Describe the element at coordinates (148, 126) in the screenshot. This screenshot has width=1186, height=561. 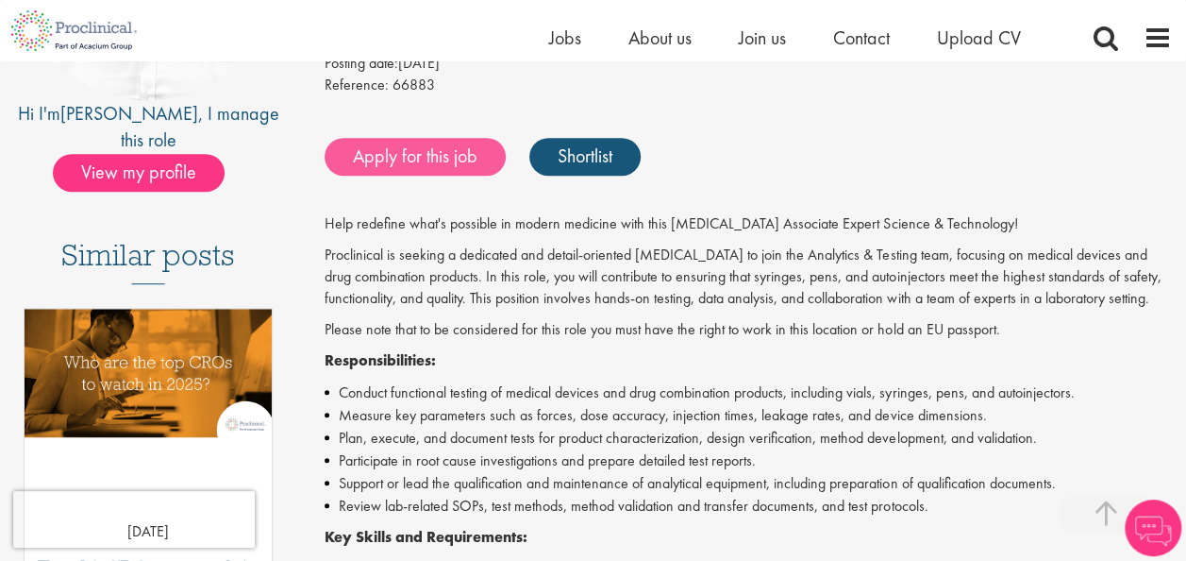
I see `div: Hi I'm , I manage this role` at that location.